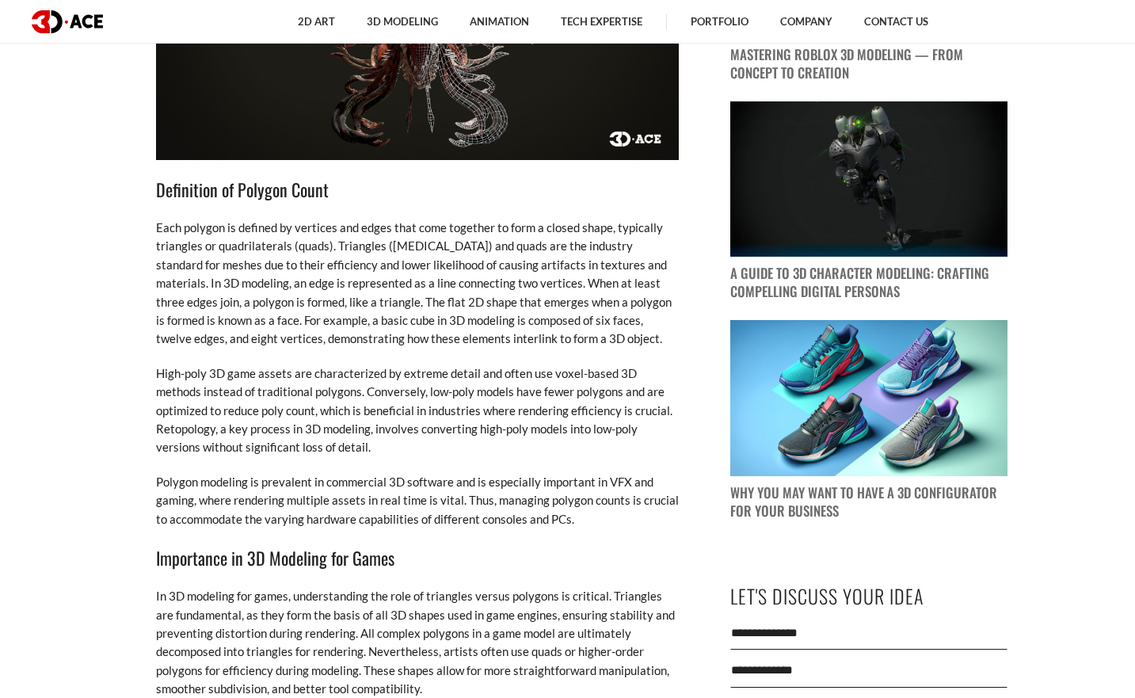 This screenshot has width=1135, height=698. Describe the element at coordinates (417, 642) in the screenshot. I see `p: In 3D modeling for games, understanding the role of triangles versus polygons is critical. Triang...` at that location.